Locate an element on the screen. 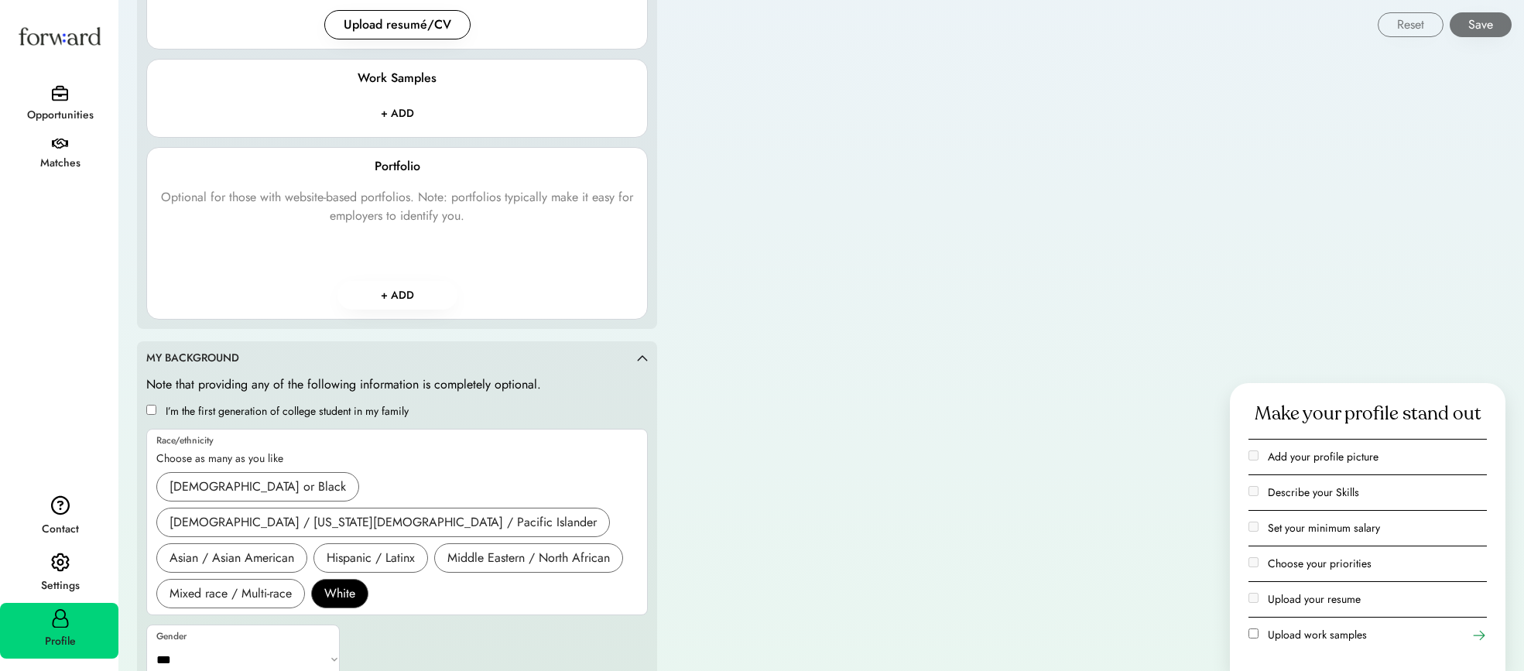 Image resolution: width=1524 pixels, height=671 pixels. button: Save is located at coordinates (1481, 25).